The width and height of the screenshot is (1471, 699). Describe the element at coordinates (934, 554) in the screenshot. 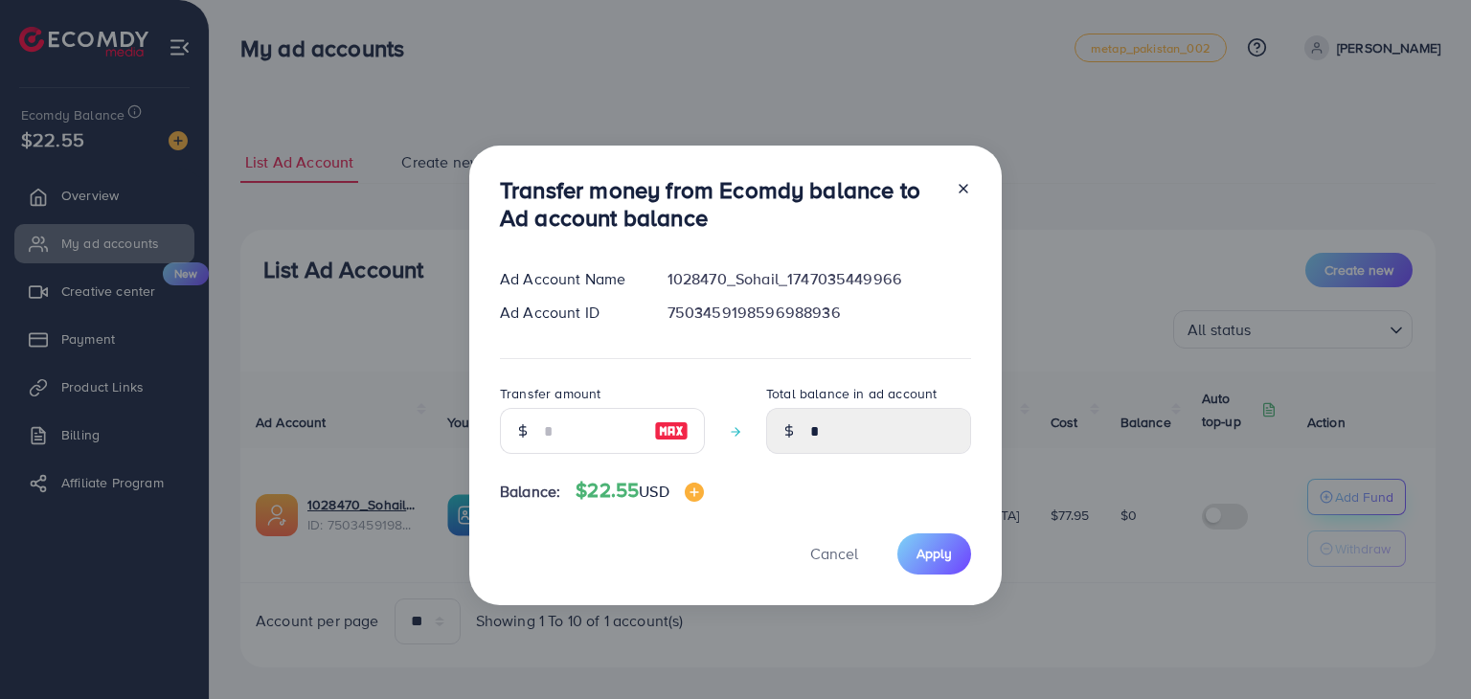

I see `span: Apply` at that location.